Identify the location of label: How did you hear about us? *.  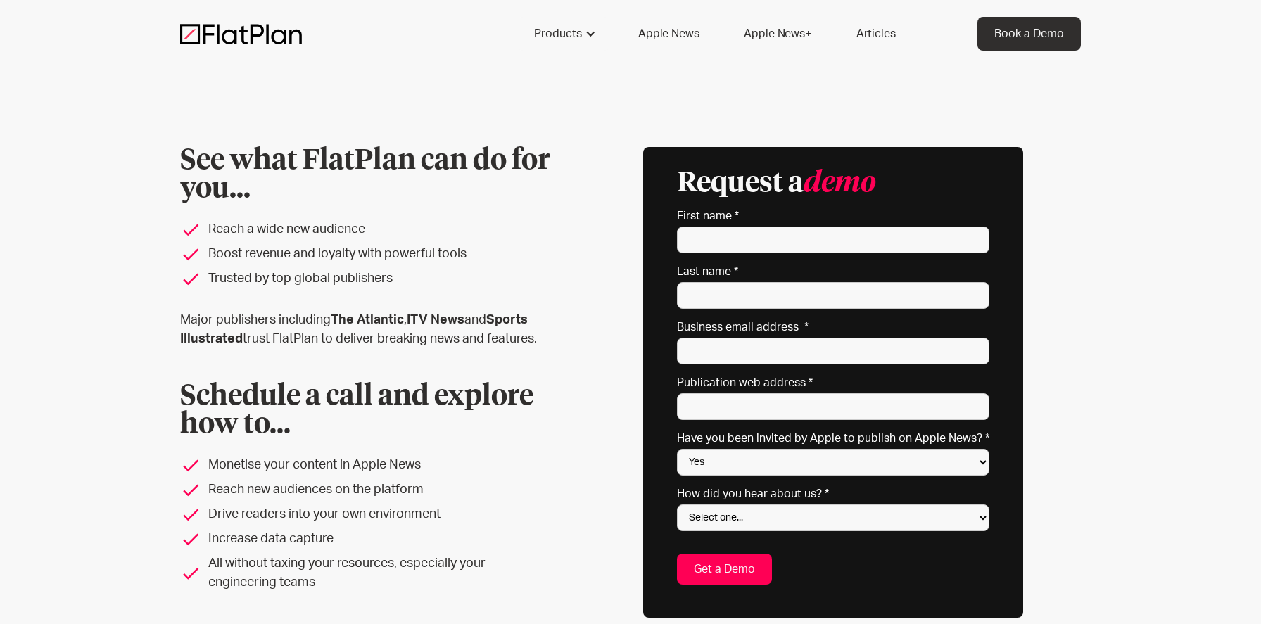
(833, 494).